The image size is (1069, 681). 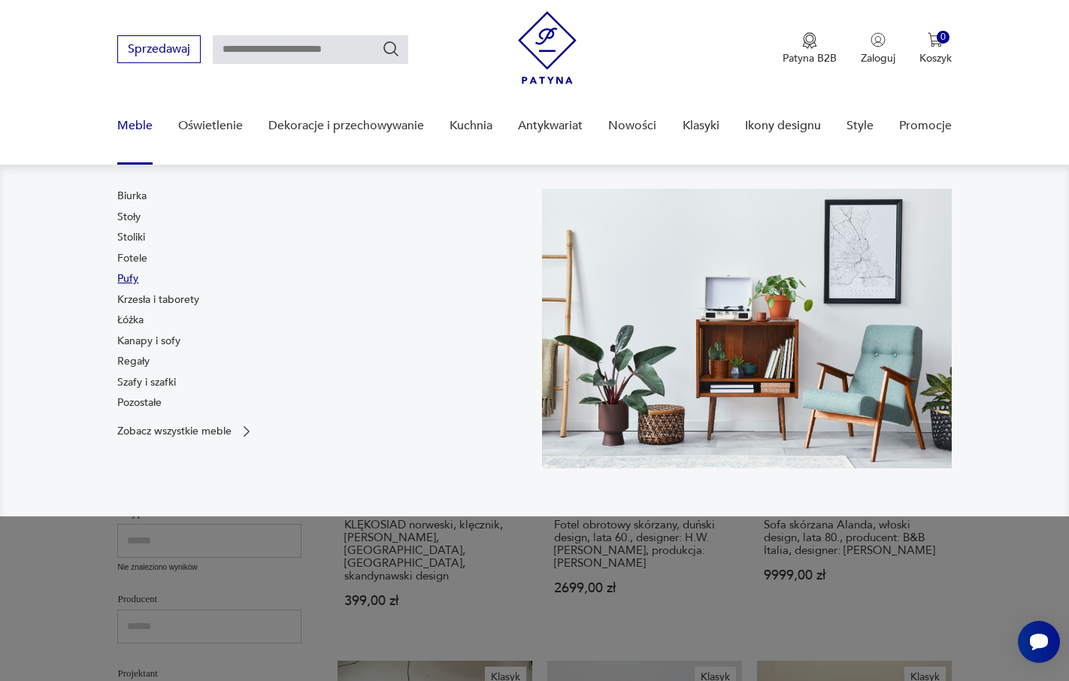 I want to click on a: Stoliki, so click(x=131, y=237).